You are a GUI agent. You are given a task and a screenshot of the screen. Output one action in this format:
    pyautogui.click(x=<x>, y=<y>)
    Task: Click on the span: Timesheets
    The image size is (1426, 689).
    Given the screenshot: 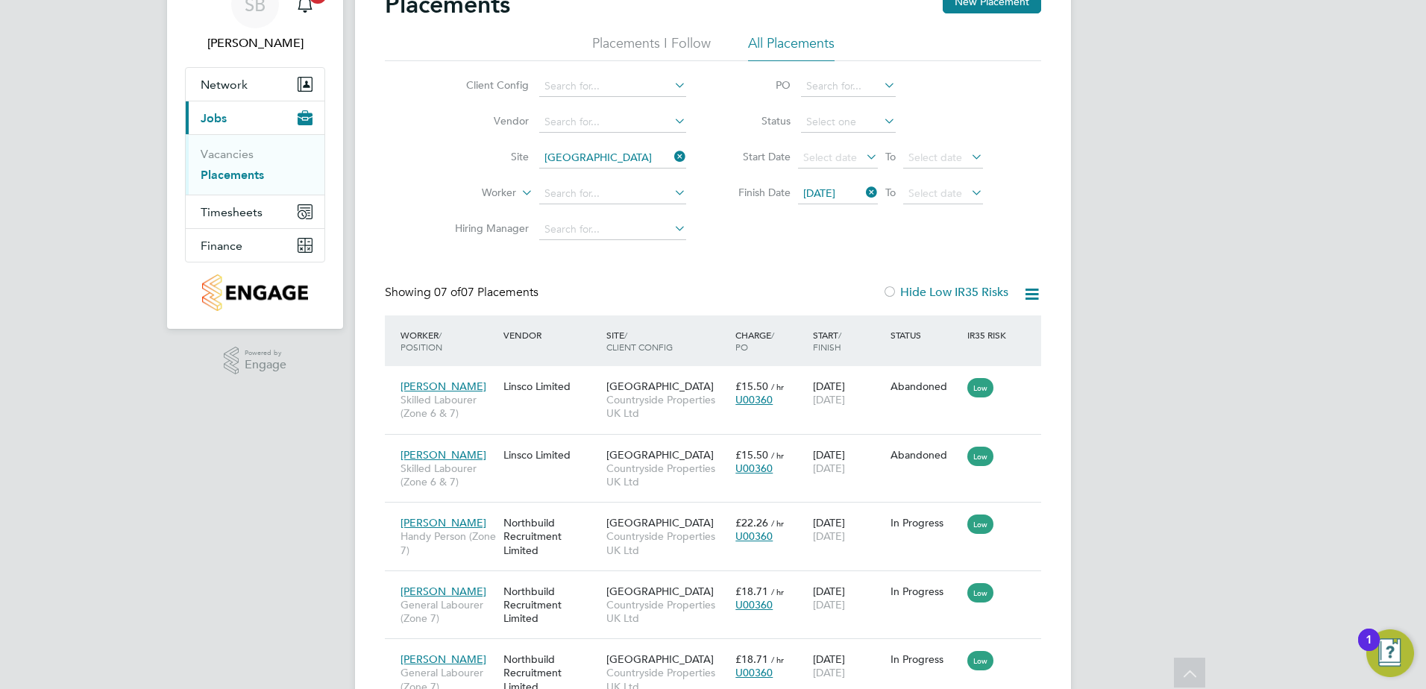 What is the action you would take?
    pyautogui.click(x=231, y=212)
    